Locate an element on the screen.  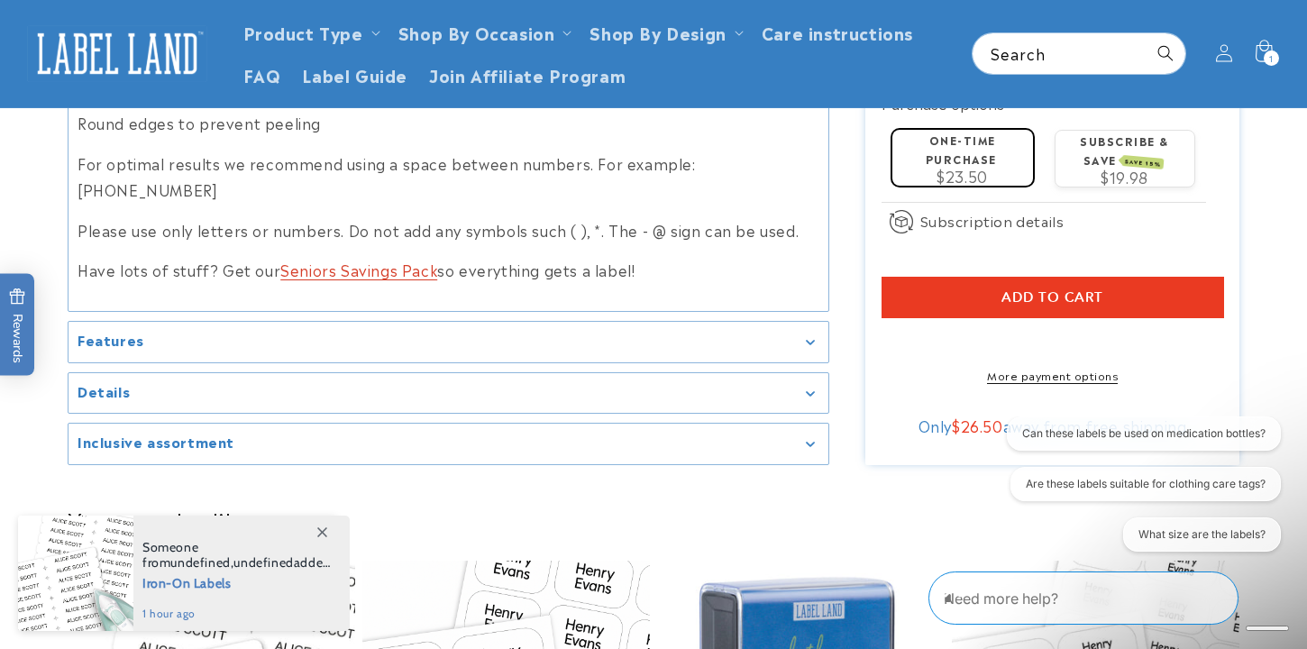
span: Iron-On Labels is located at coordinates (236, 582).